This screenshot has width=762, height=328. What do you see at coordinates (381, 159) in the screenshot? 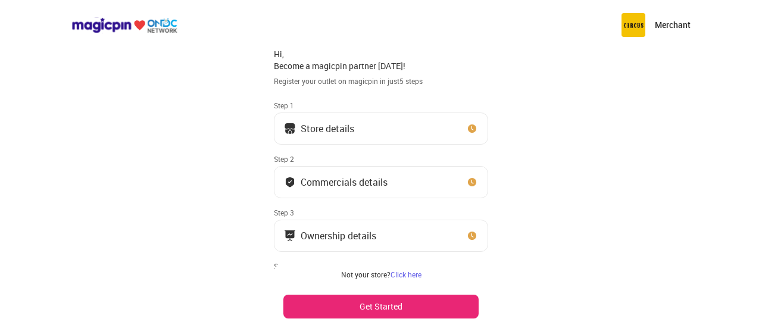
I see `div: Step 2` at bounding box center [381, 159].